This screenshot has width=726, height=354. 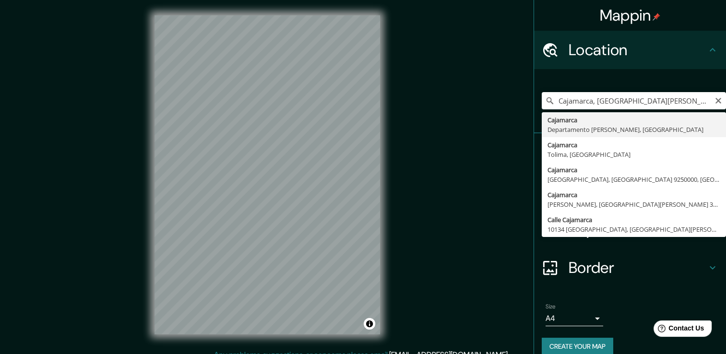 I want to click on div: Calle Cajamarca, so click(x=634, y=220).